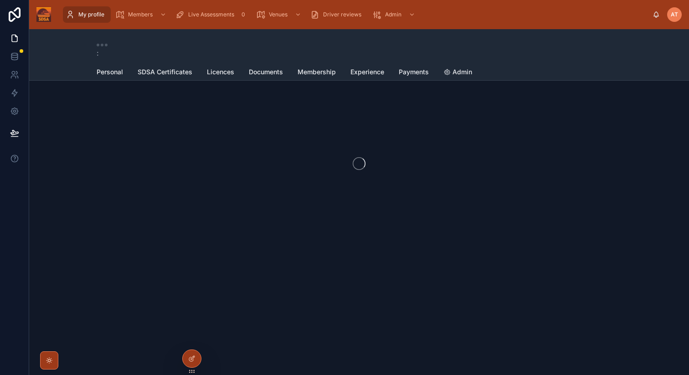  Describe the element at coordinates (278, 15) in the screenshot. I see `span: Venues` at that location.